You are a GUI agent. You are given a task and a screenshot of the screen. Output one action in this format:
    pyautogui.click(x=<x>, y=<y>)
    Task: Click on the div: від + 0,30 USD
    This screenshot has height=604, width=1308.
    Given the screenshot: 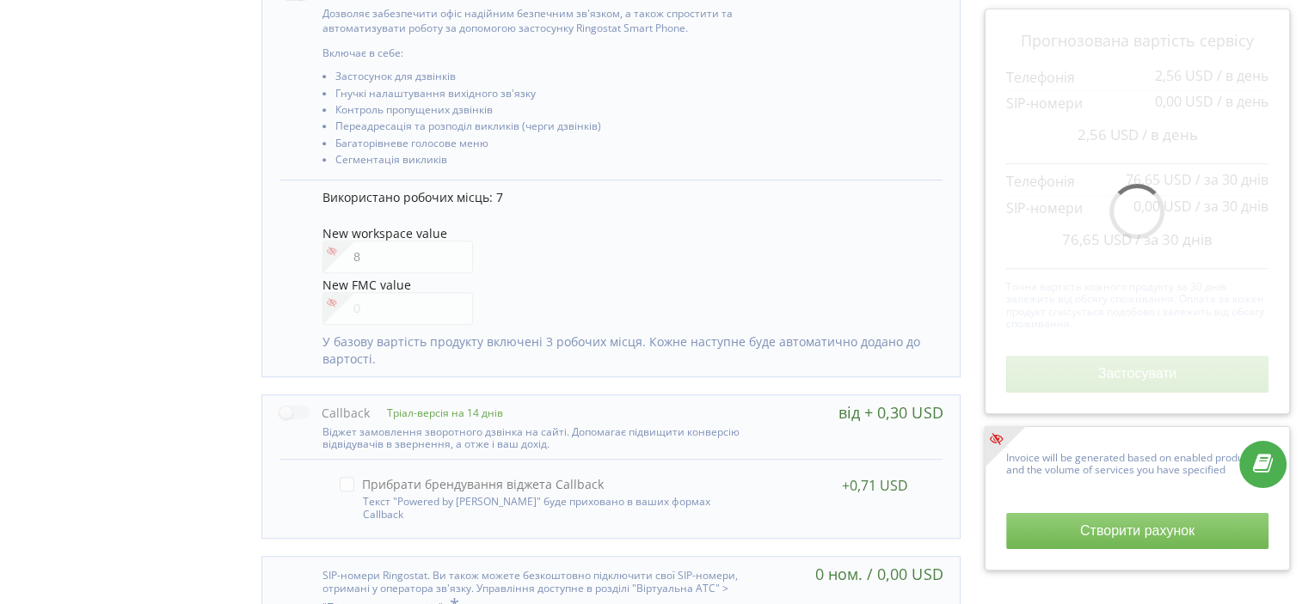 What is the action you would take?
    pyautogui.click(x=890, y=413)
    